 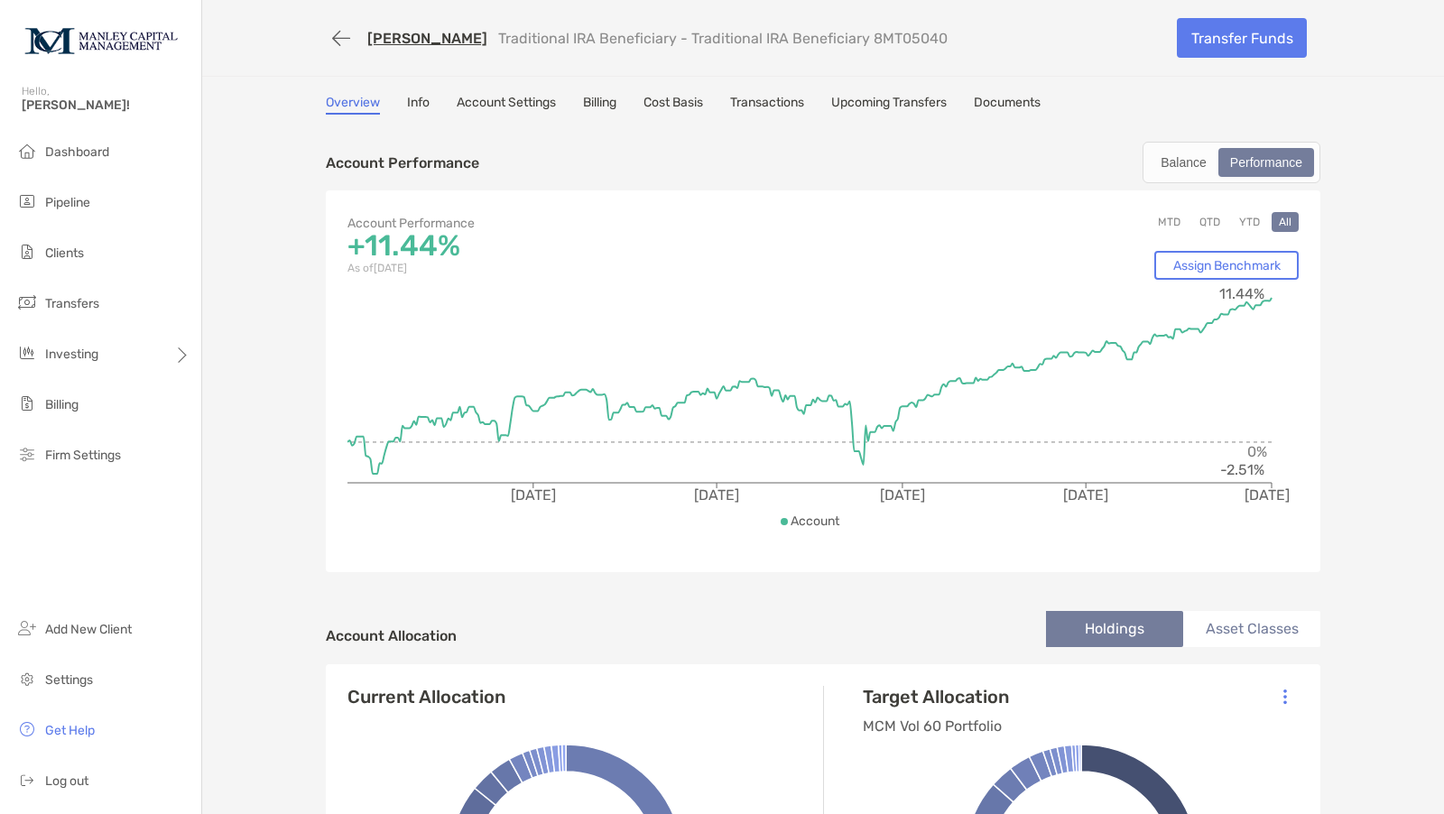 What do you see at coordinates (506, 105) in the screenshot?
I see `a: Account Settings` at bounding box center [506, 105].